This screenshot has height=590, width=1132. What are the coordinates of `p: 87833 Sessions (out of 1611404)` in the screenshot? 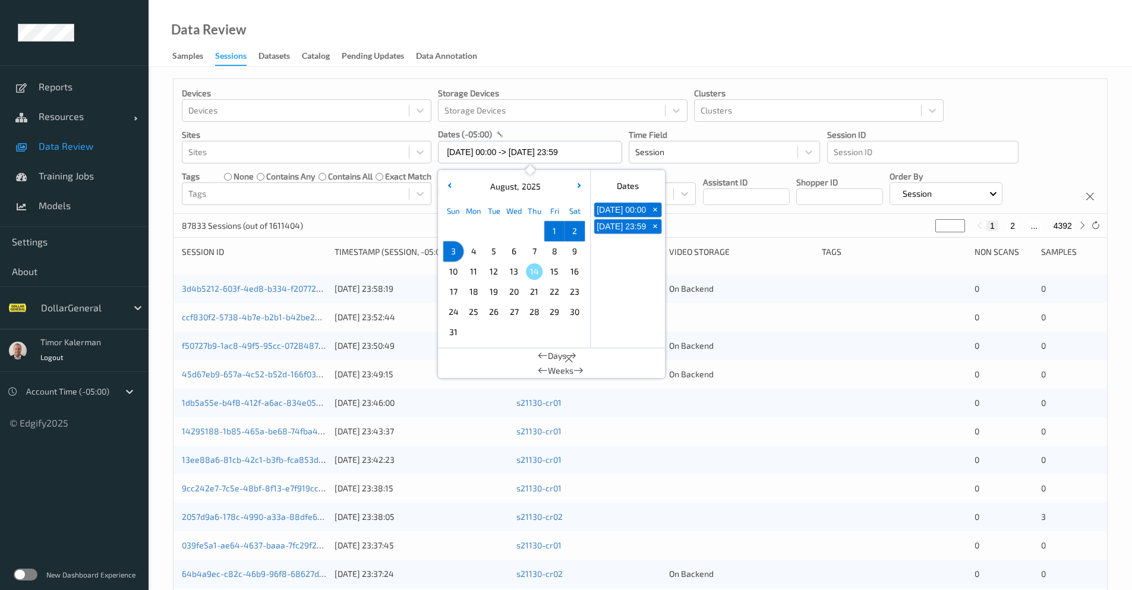 It's located at (242, 226).